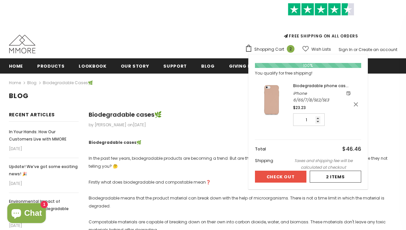 This screenshot has height=230, width=406. I want to click on div: 100%, so click(308, 65).